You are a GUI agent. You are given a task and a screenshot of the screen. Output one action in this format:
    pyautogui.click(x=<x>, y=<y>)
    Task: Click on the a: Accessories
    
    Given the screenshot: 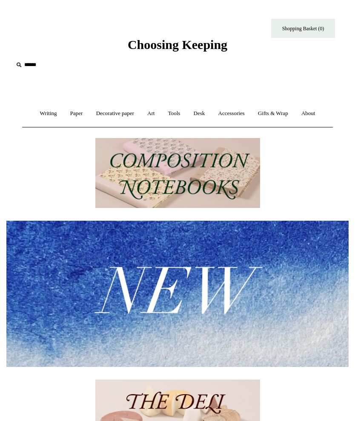 What is the action you would take?
    pyautogui.click(x=232, y=113)
    